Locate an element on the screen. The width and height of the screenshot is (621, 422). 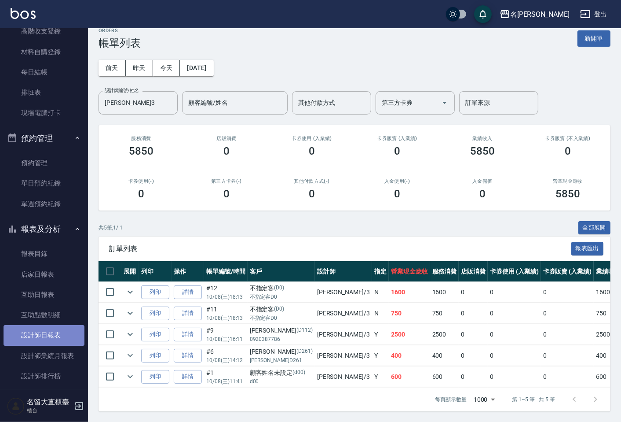
a: 單日預約紀錄 is located at coordinates (44, 183).